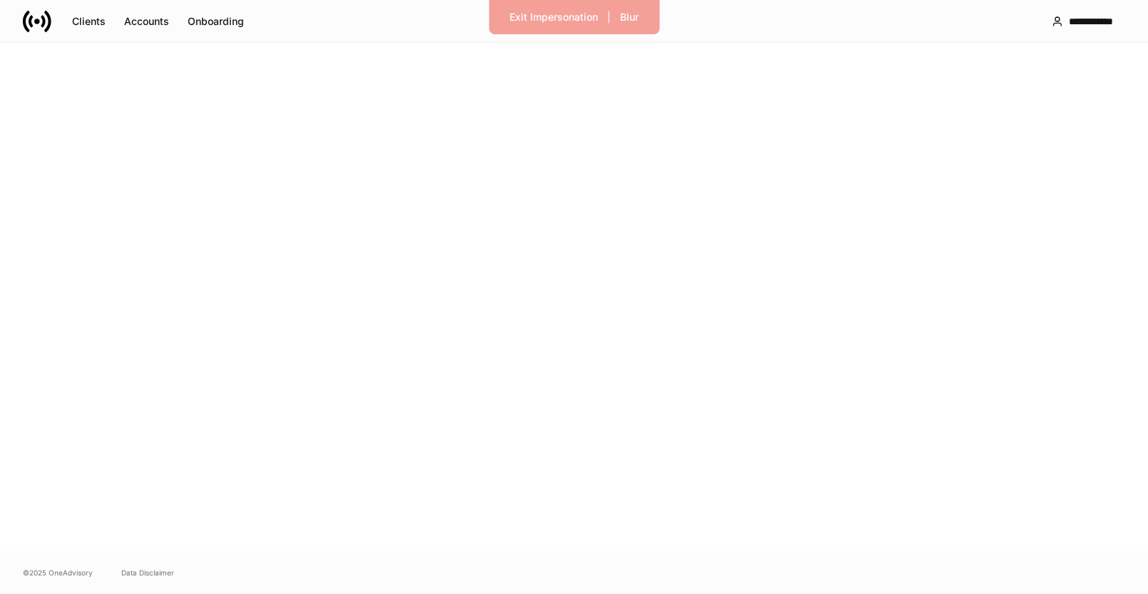 Image resolution: width=1148 pixels, height=594 pixels. I want to click on button: Clients, so click(88, 21).